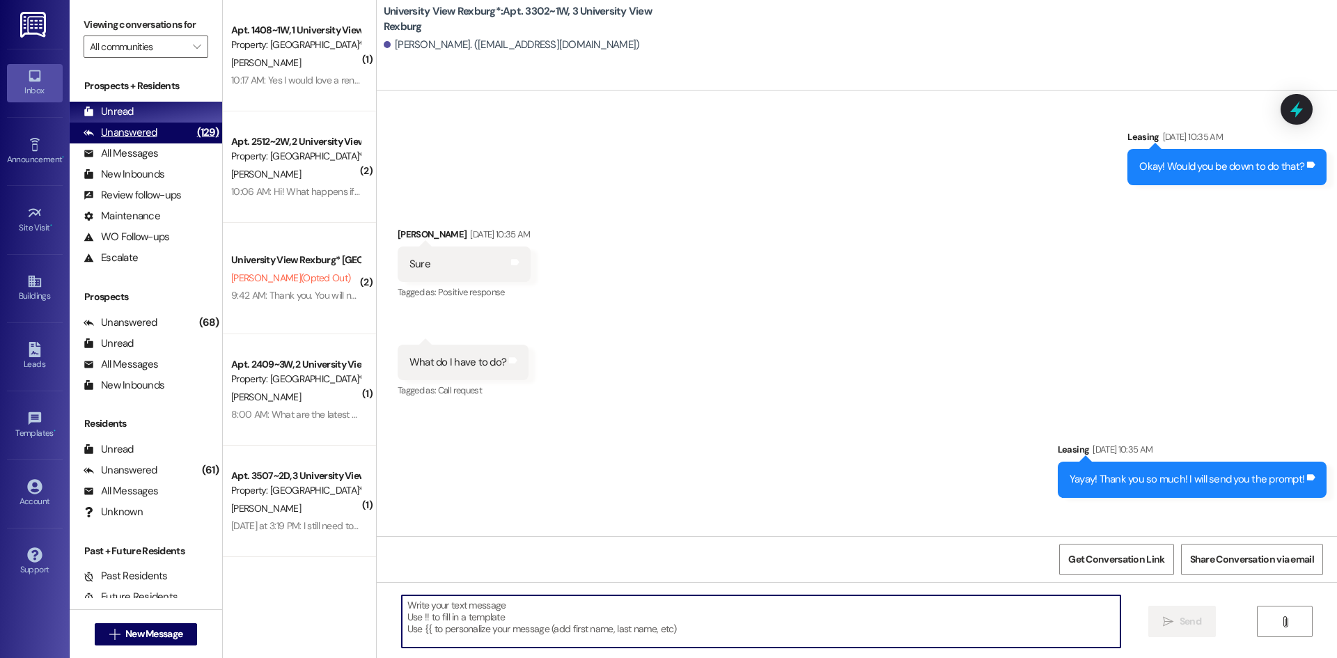 This screenshot has width=1337, height=658. Describe the element at coordinates (146, 551) in the screenshot. I see `div: Past + Future Residents` at that location.